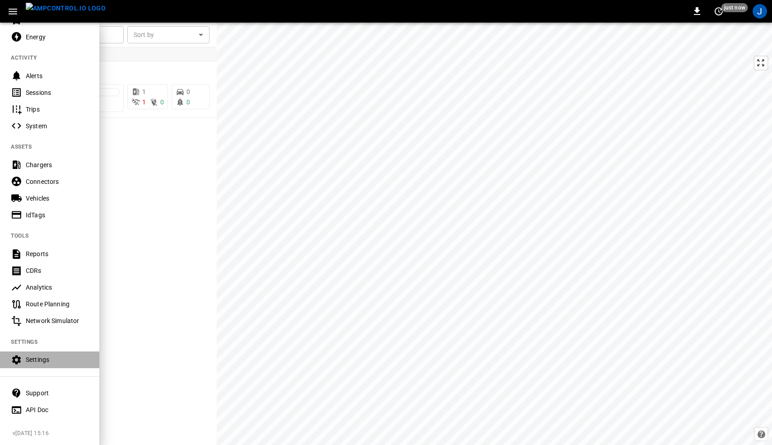 The width and height of the screenshot is (772, 445). I want to click on div: CDRs, so click(57, 271).